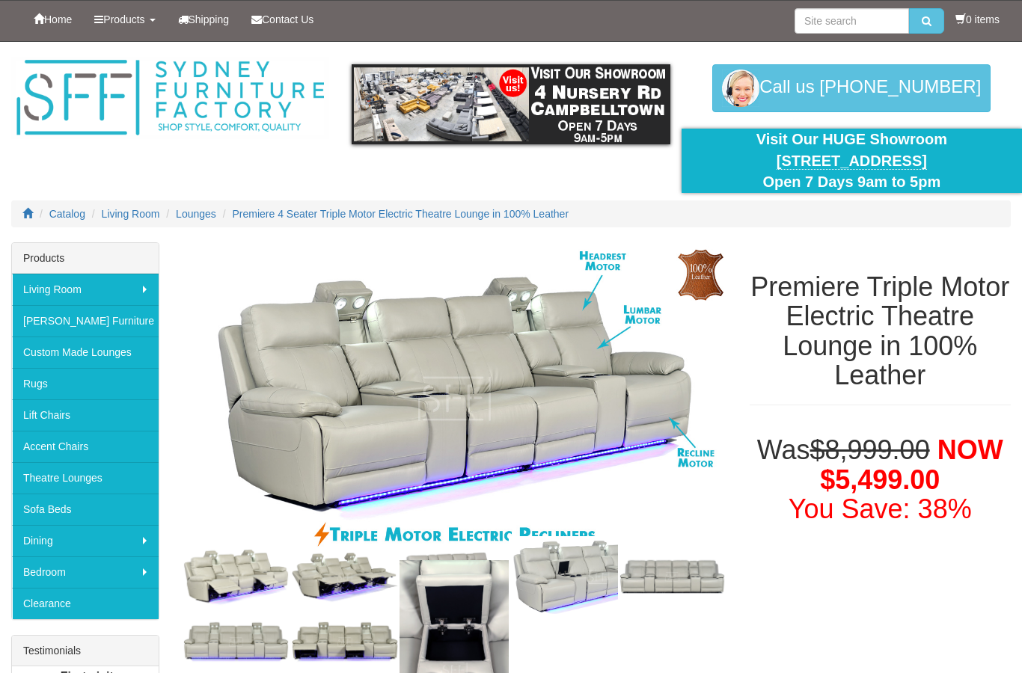 The image size is (1022, 673). What do you see at coordinates (170, 98) in the screenshot?
I see `img: Sydney Furniture Factory` at bounding box center [170, 98].